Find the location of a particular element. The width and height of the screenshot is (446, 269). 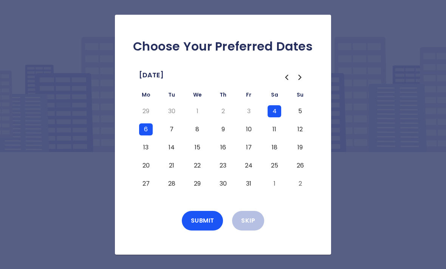

button: Thursday, October 30th, 2025 is located at coordinates (223, 184).